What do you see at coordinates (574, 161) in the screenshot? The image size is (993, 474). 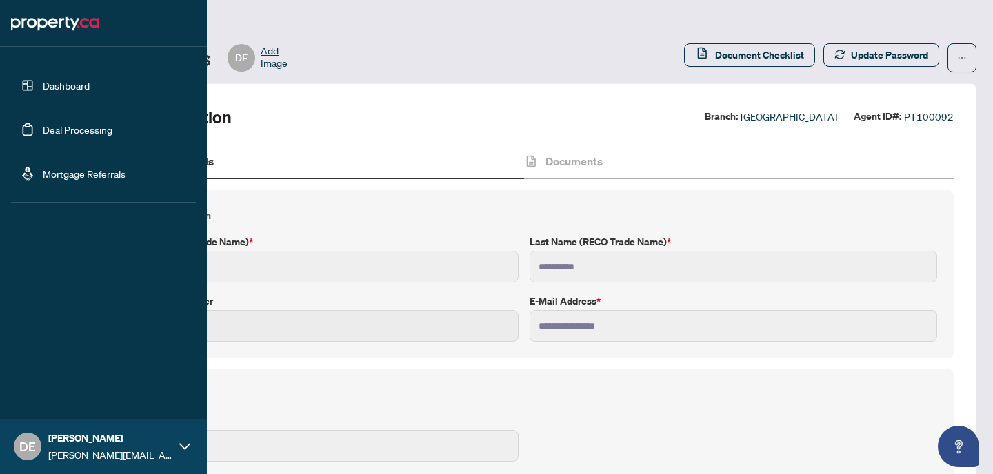 I see `h4: Documents` at bounding box center [574, 161].